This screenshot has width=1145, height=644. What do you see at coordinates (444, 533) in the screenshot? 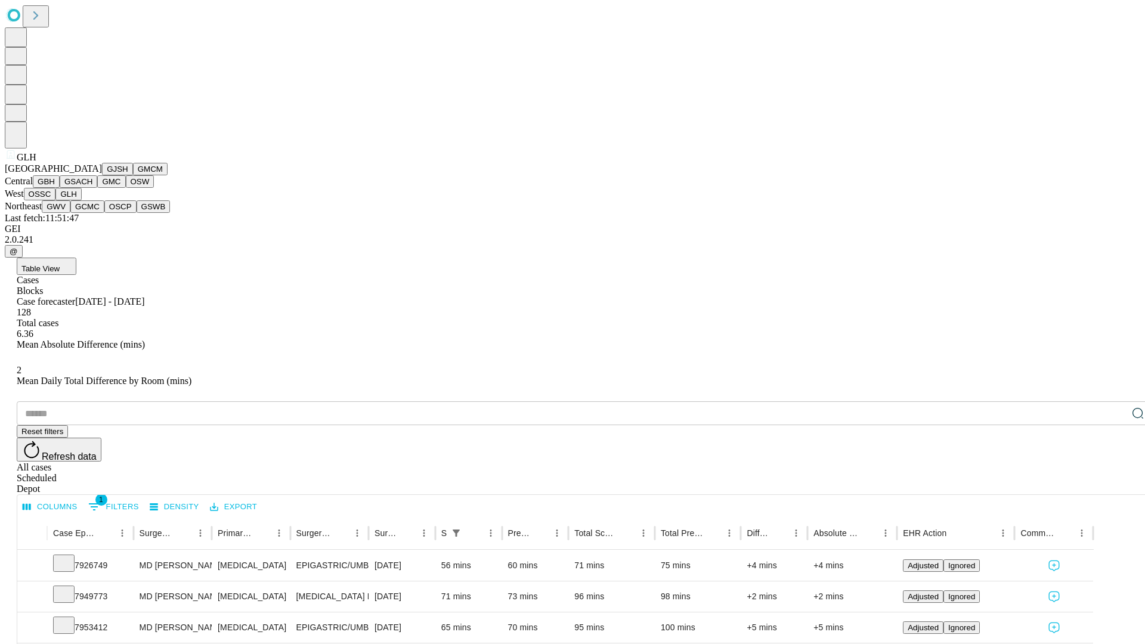
I see `div: Scheduled In Room Duration` at bounding box center [444, 533].